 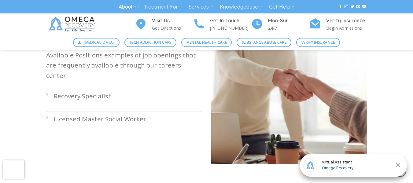 What do you see at coordinates (172, 28) in the screenshot?
I see `p: Get Directions` at bounding box center [172, 28].